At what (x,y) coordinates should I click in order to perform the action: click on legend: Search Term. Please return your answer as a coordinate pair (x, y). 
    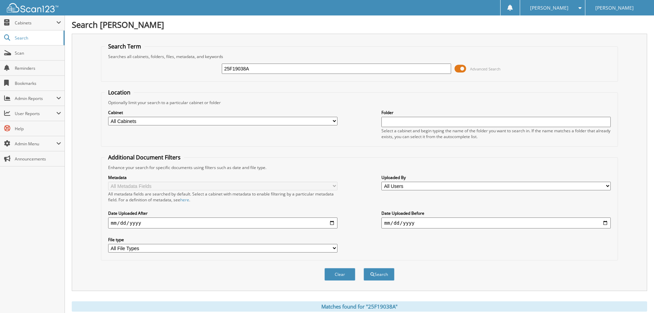
    Looking at the image, I should click on (125, 46).